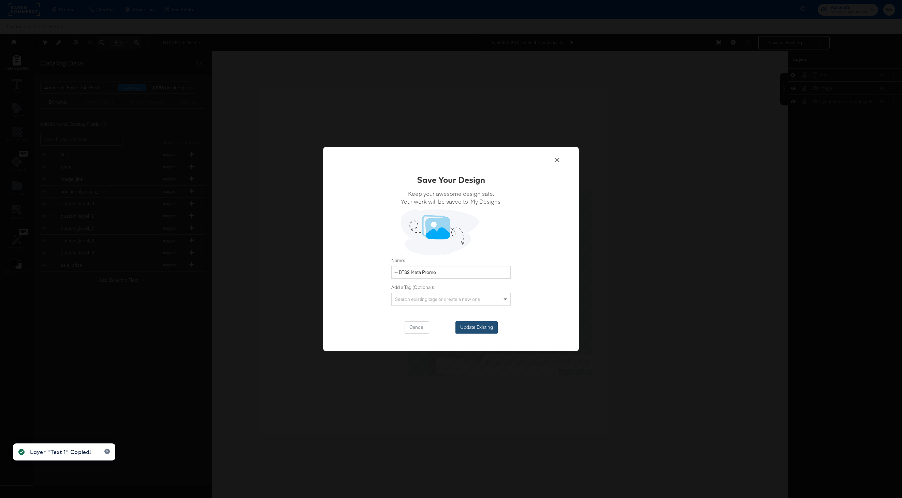 The image size is (902, 498). What do you see at coordinates (451, 260) in the screenshot?
I see `label: Name:` at bounding box center [451, 260].